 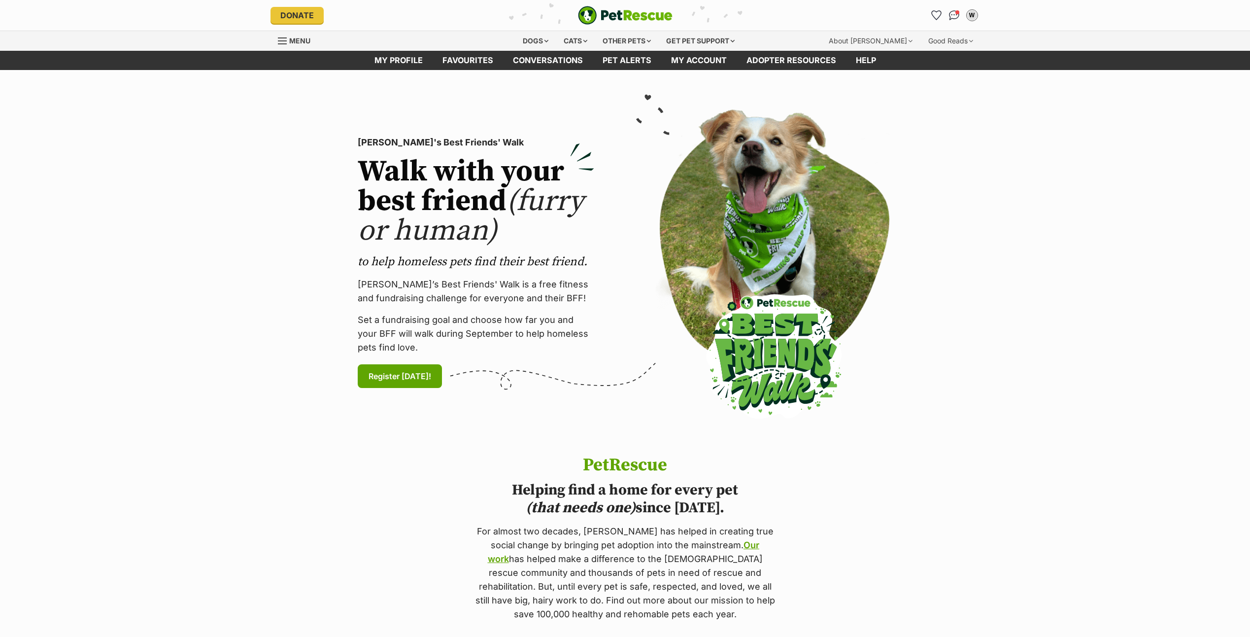 What do you see at coordinates (476, 202) in the screenshot?
I see `h2: Walk with your best friend` at bounding box center [476, 202].